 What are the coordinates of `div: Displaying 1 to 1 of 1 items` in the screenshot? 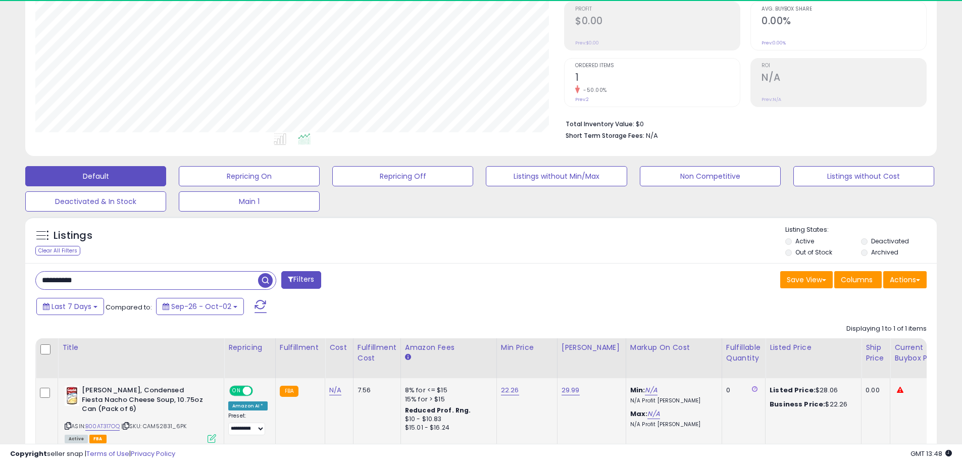 It's located at (886, 329).